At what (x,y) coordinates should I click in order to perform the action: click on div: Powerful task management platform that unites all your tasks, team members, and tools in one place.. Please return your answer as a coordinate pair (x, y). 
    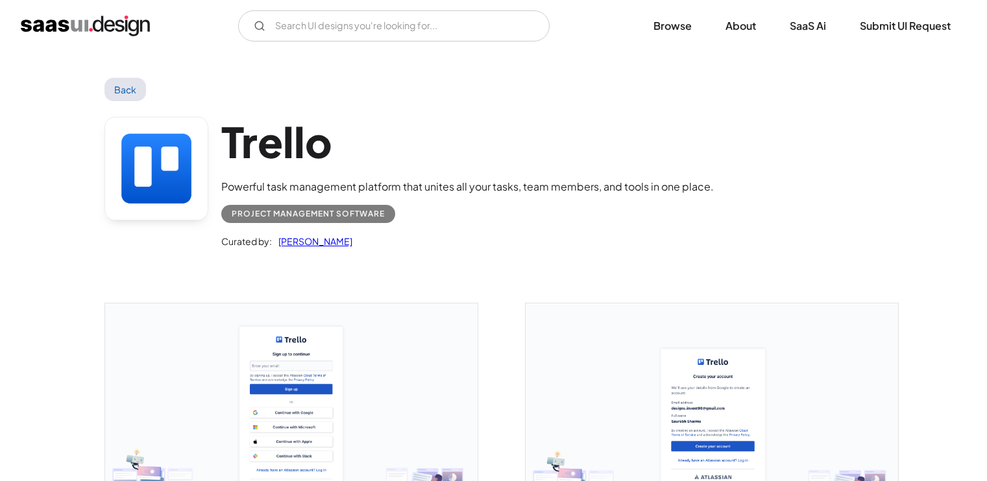
    Looking at the image, I should click on (467, 187).